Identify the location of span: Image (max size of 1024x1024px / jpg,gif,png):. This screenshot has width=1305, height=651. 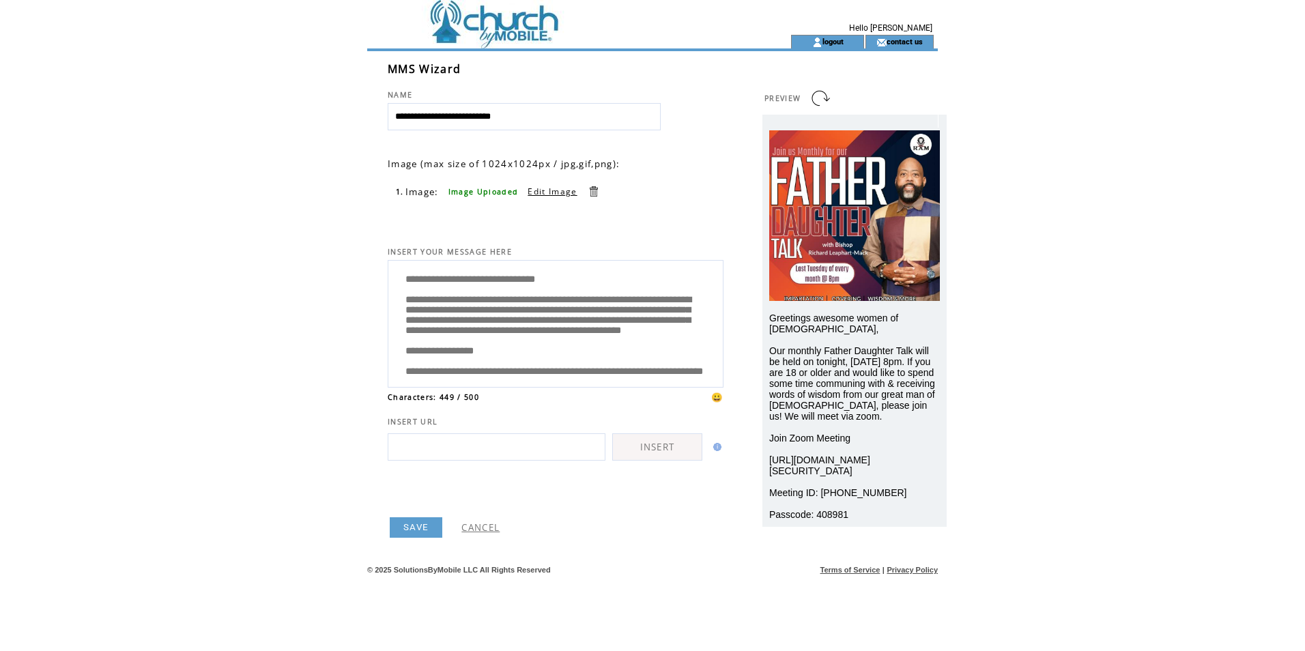
(504, 164).